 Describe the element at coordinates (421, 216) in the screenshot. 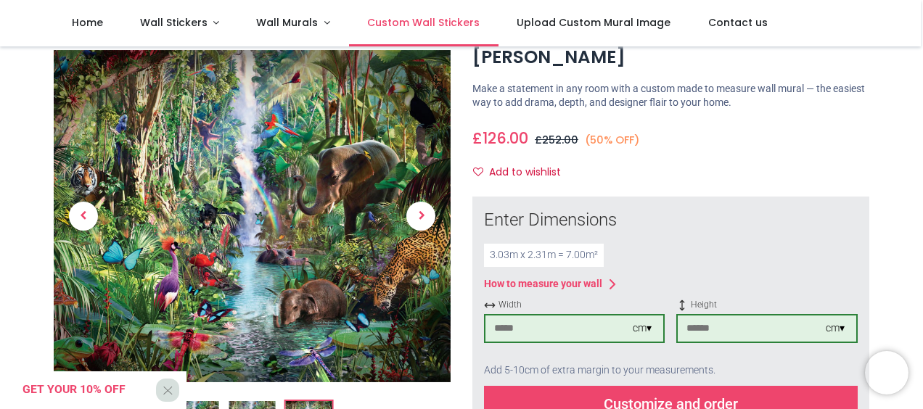

I see `a: Next` at that location.